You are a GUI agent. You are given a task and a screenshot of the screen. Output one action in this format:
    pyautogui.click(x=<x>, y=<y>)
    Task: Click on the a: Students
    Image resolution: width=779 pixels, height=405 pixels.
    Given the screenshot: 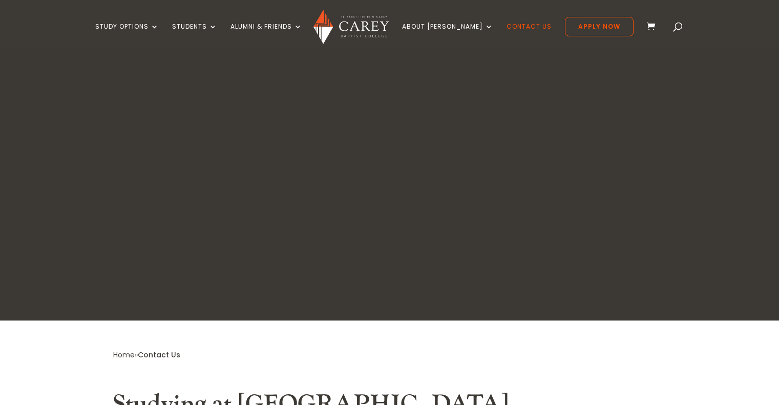 What is the action you would take?
    pyautogui.click(x=195, y=35)
    